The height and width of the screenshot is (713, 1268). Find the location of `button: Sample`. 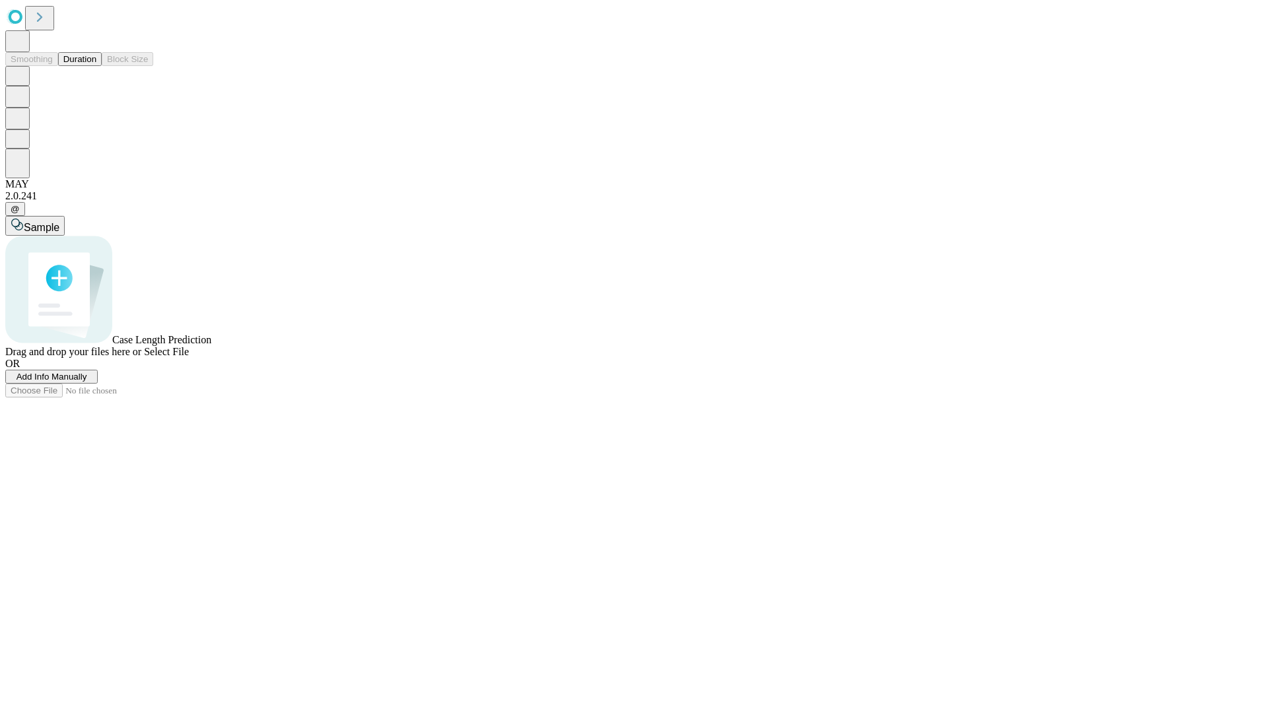

button: Sample is located at coordinates (35, 226).